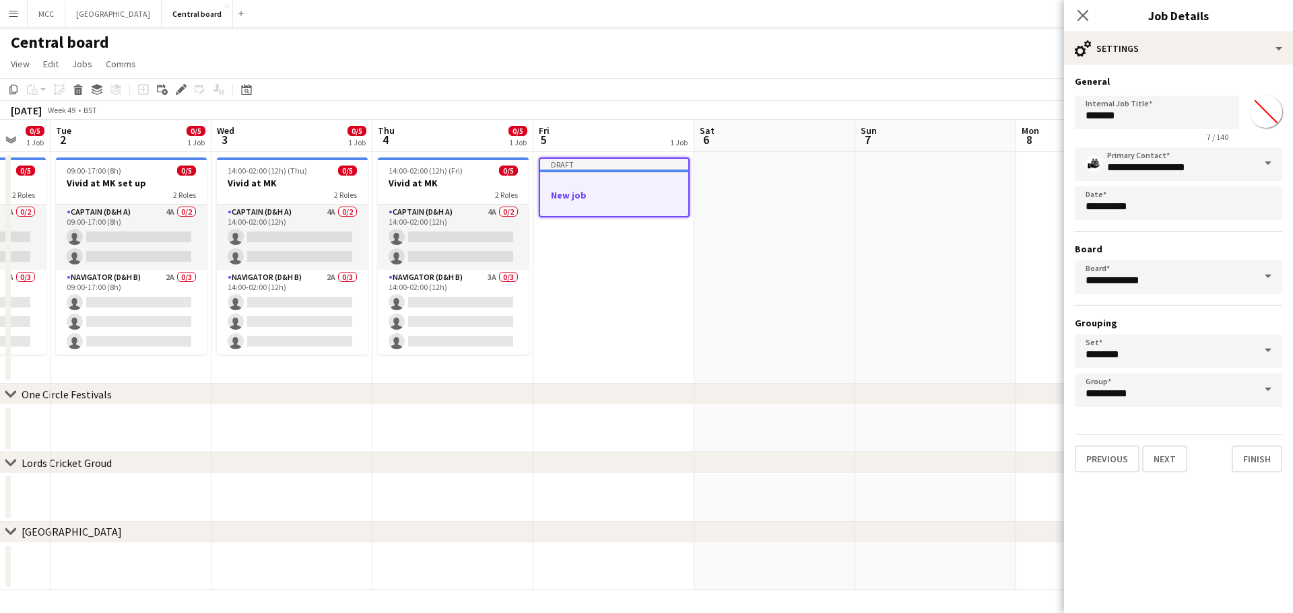 The width and height of the screenshot is (1293, 613). What do you see at coordinates (67, 463) in the screenshot?
I see `div: Lords Cricket Groud` at bounding box center [67, 463].